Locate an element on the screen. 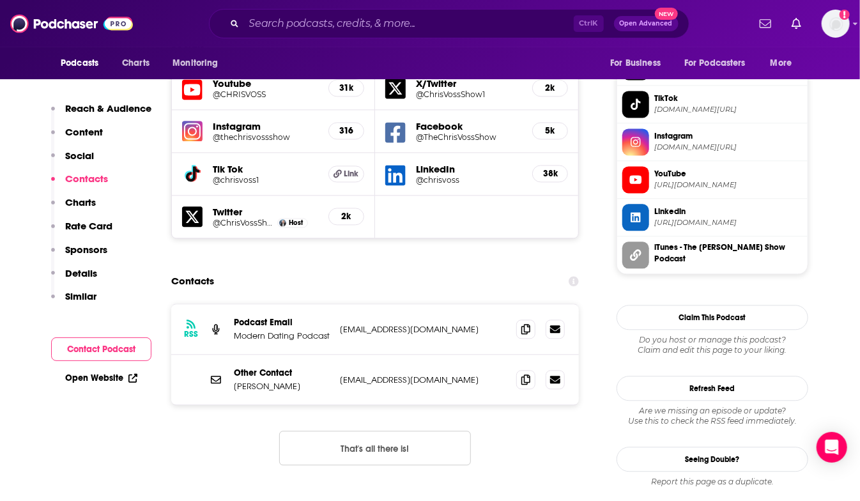 This screenshot has width=860, height=501. a: Seeing Double? is located at coordinates (712, 459).